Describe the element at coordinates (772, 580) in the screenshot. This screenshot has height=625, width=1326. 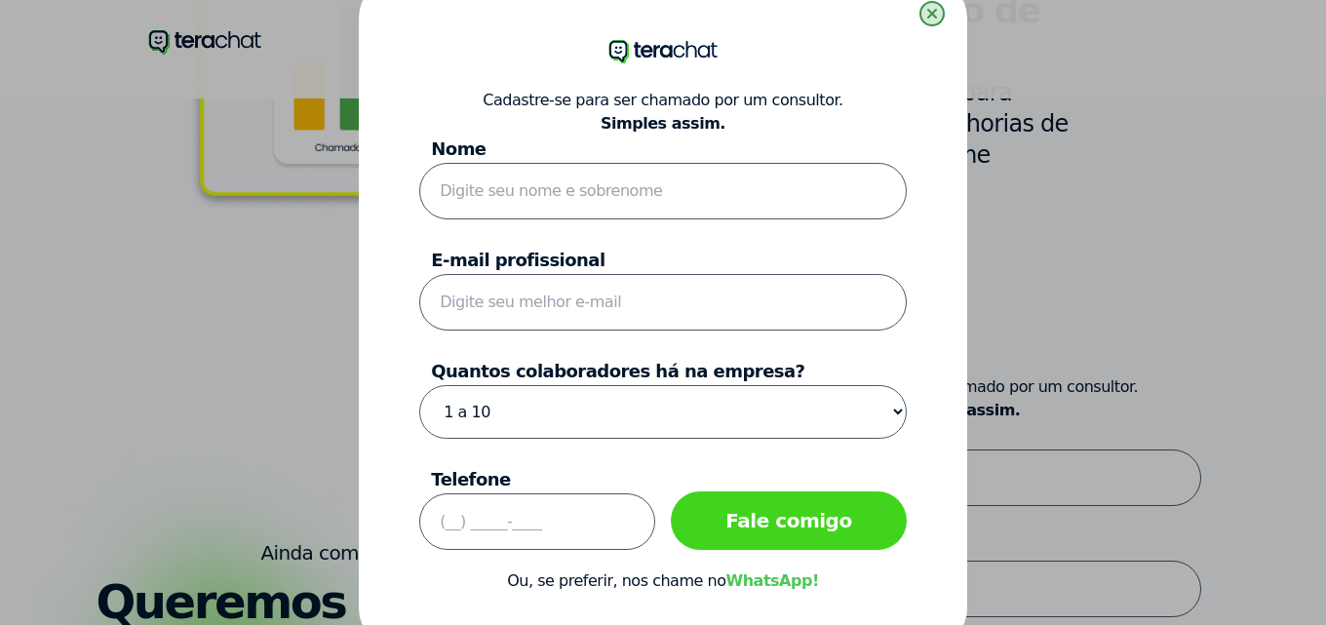
I see `b: WhatsApp!` at that location.